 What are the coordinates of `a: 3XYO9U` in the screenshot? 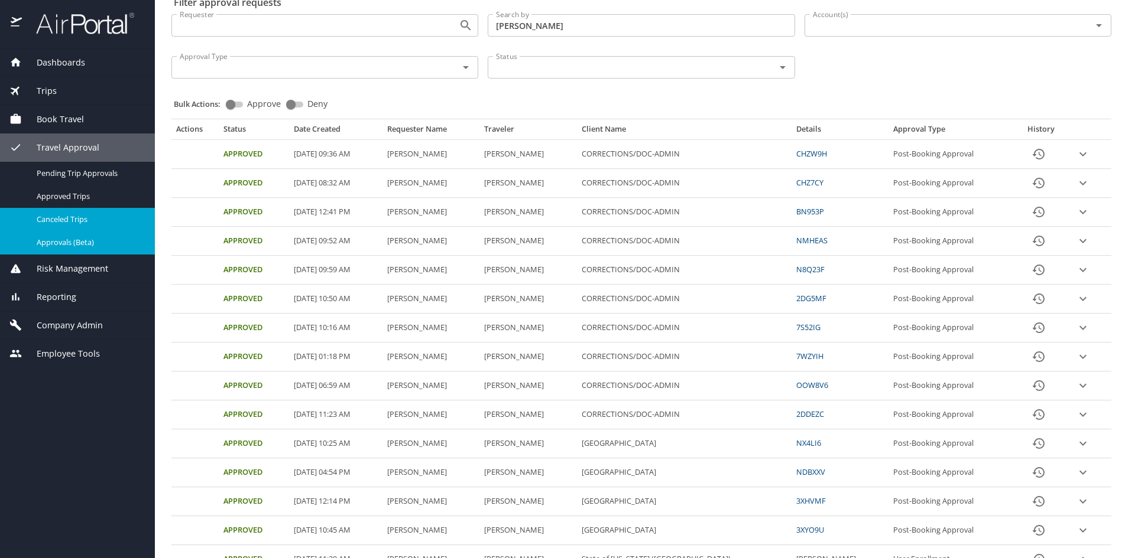 It's located at (810, 530).